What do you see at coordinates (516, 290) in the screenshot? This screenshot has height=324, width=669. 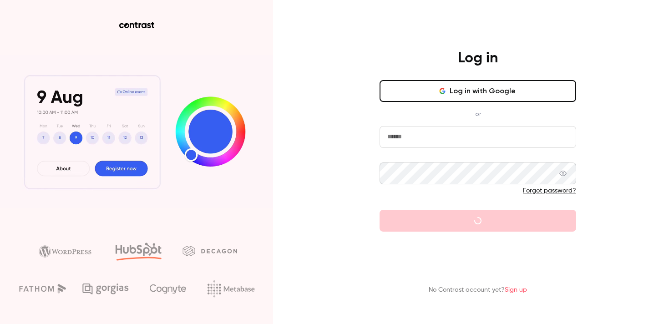 I see `a: Sign up` at bounding box center [516, 290].